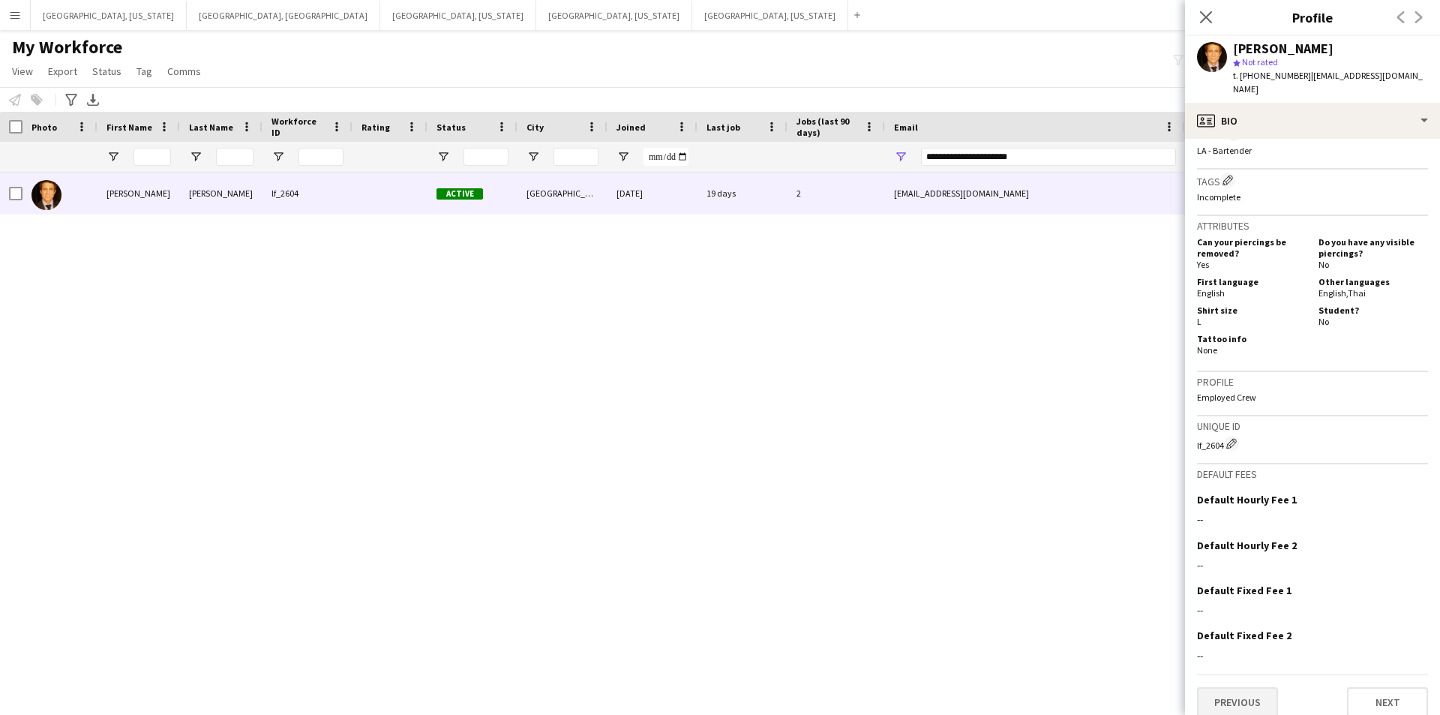 The image size is (1440, 715). I want to click on span: Yes, so click(1203, 264).